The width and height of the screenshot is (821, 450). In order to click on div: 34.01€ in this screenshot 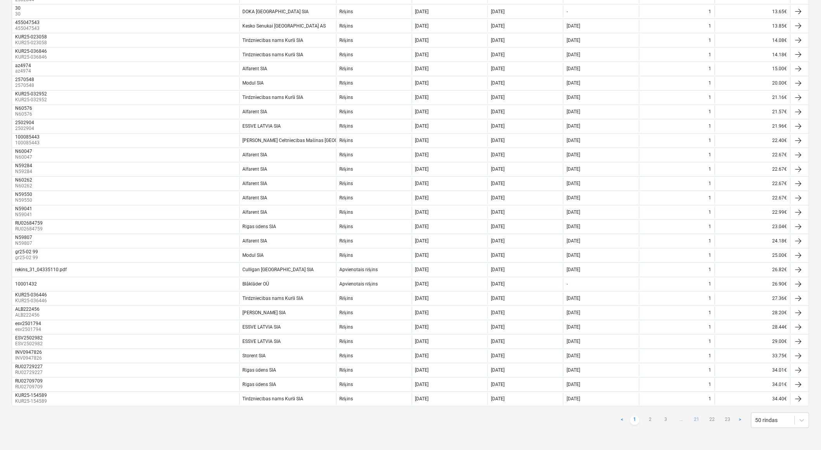, I will do `click(753, 385)`.